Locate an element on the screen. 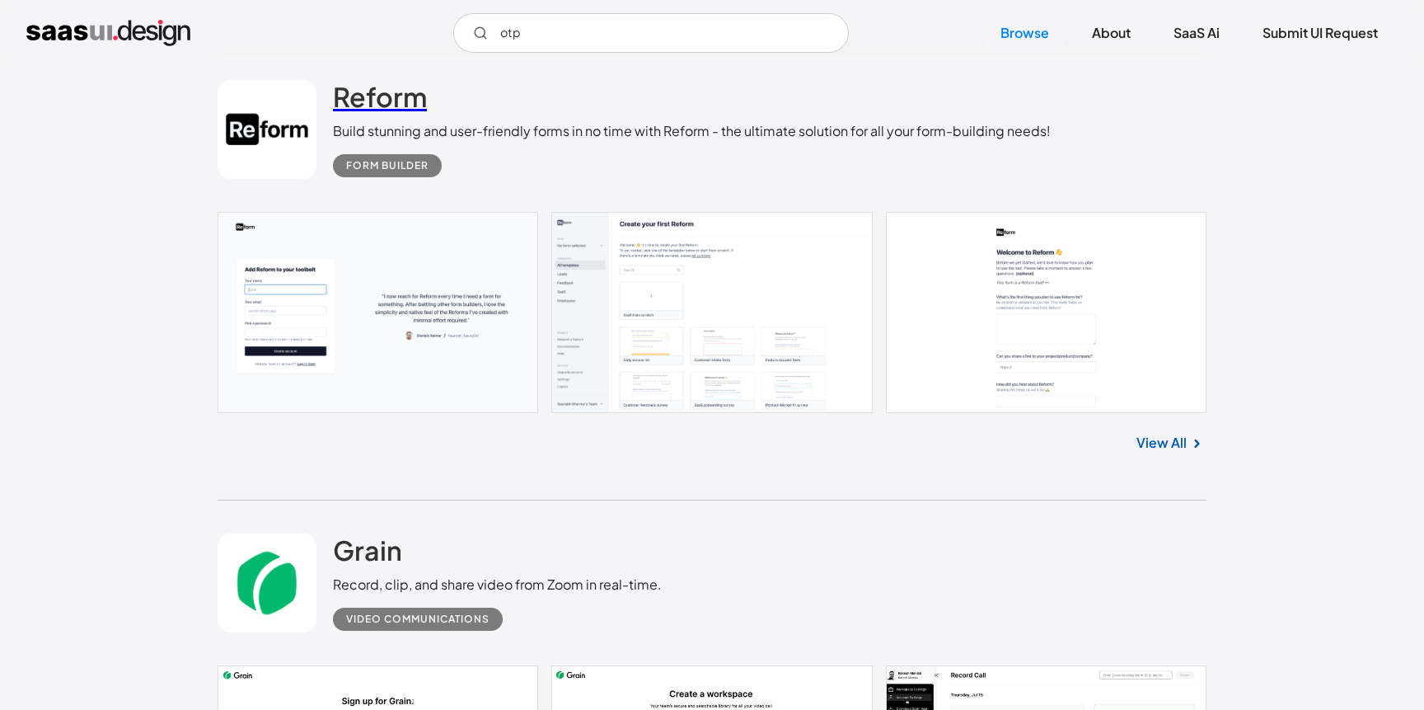 The image size is (1424, 710). a: home is located at coordinates (108, 33).